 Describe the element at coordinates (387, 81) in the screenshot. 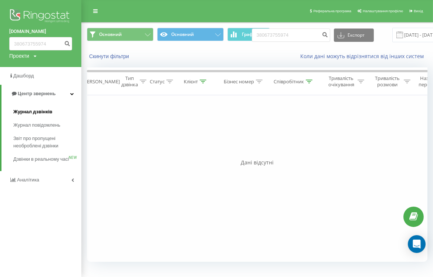

I see `div: Тривалість розмови` at that location.